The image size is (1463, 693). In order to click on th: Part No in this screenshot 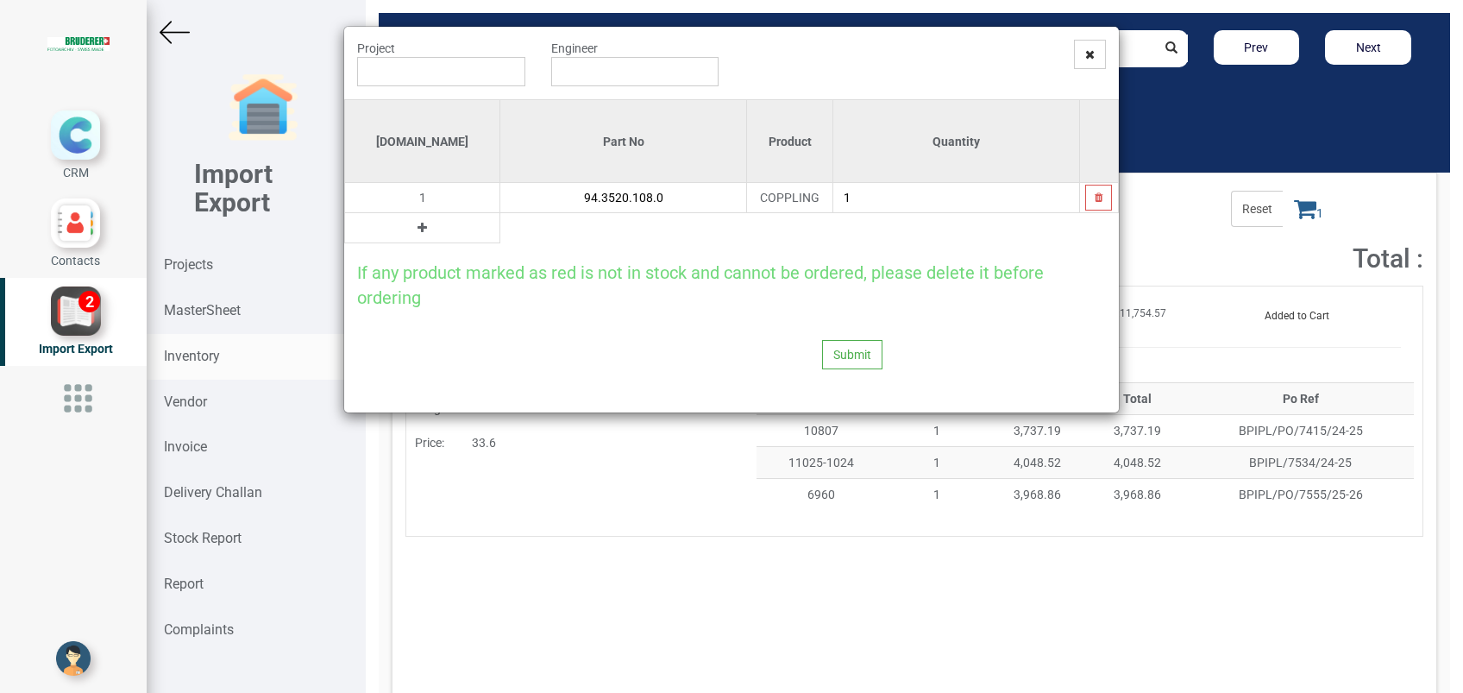, I will do `click(624, 141)`.